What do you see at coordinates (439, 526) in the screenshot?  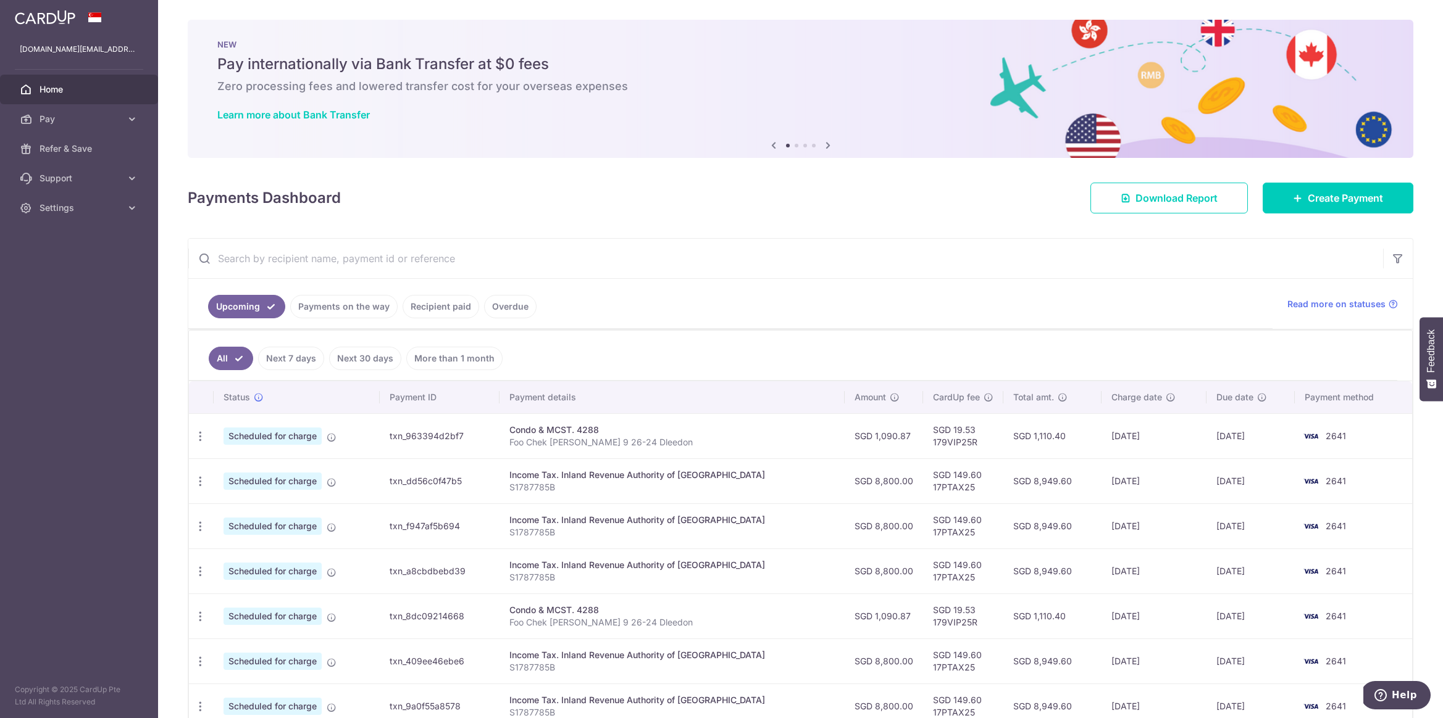 I see `td: txn_f947af5b694` at bounding box center [439, 526].